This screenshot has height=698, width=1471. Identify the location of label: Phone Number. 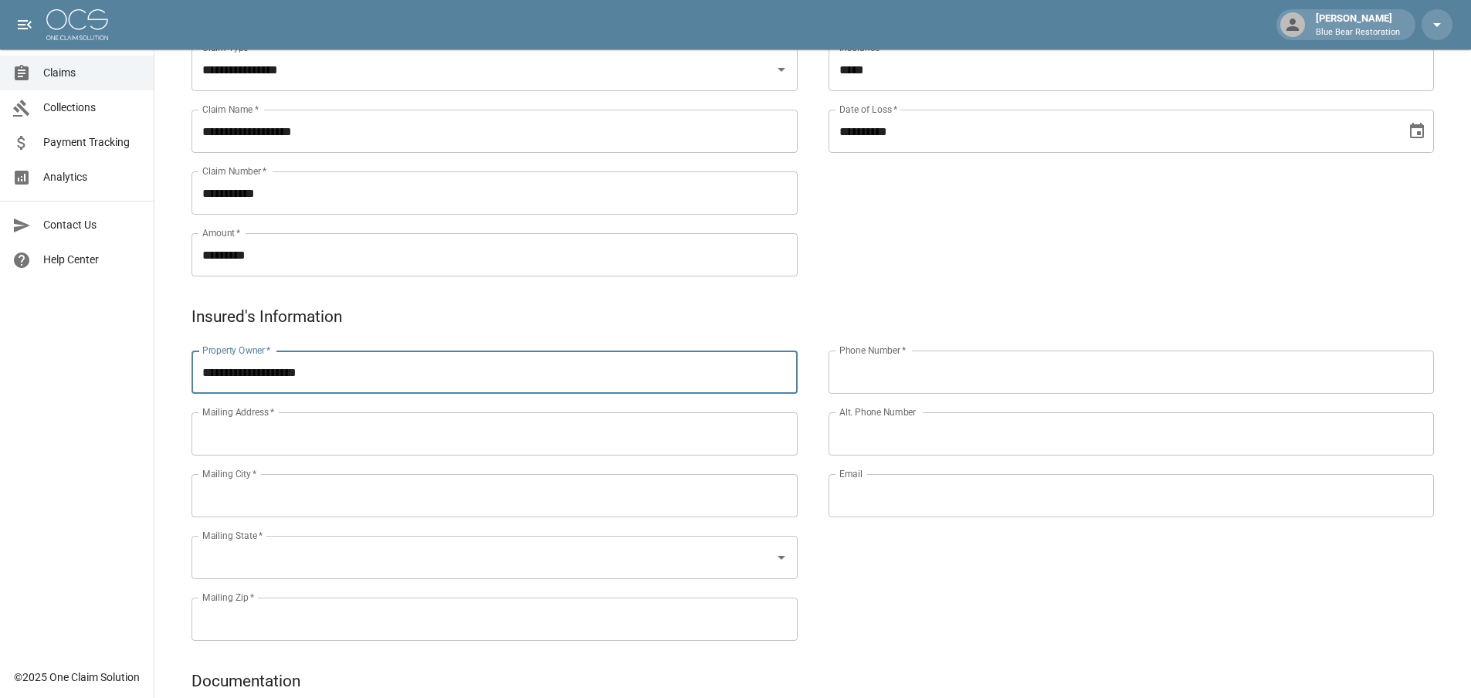
(873, 350).